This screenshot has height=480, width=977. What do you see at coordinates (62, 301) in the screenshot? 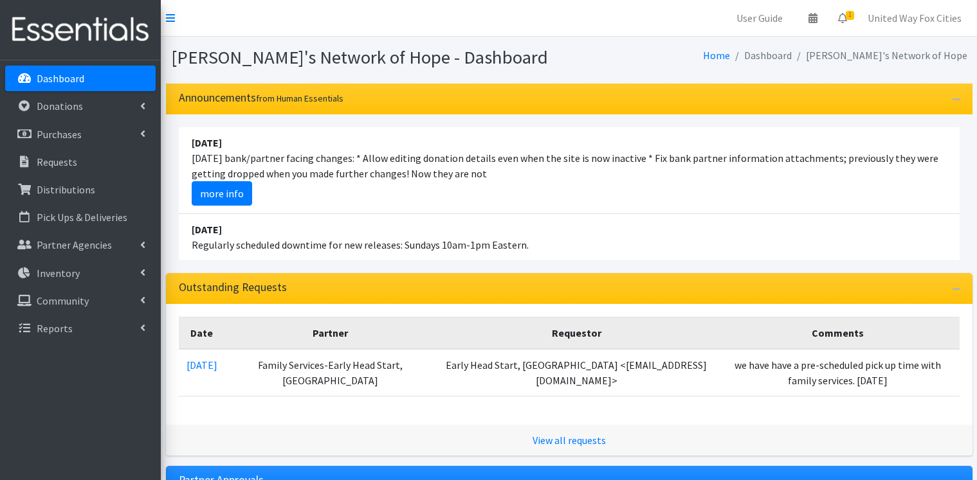
I see `p: Community` at bounding box center [62, 301].